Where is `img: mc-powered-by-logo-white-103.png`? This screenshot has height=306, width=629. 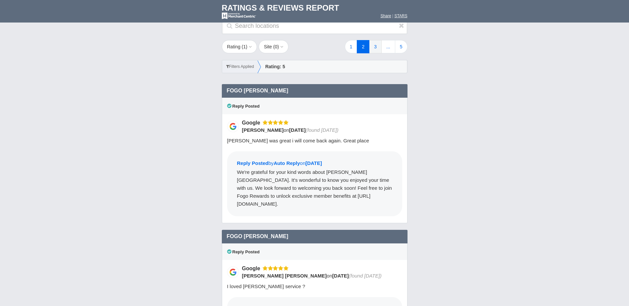
img: mc-powered-by-logo-white-103.png is located at coordinates (239, 16).